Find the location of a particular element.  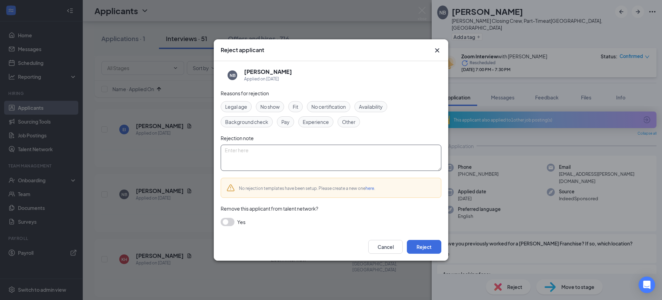

span: Background check is located at coordinates (246, 122).